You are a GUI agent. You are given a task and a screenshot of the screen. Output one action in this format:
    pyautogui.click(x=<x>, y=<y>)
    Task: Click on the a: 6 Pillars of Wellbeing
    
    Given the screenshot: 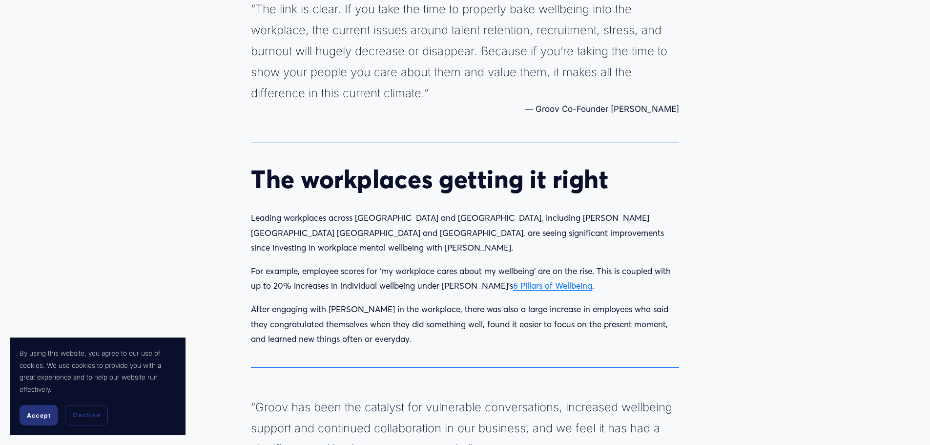 What is the action you would take?
    pyautogui.click(x=553, y=285)
    